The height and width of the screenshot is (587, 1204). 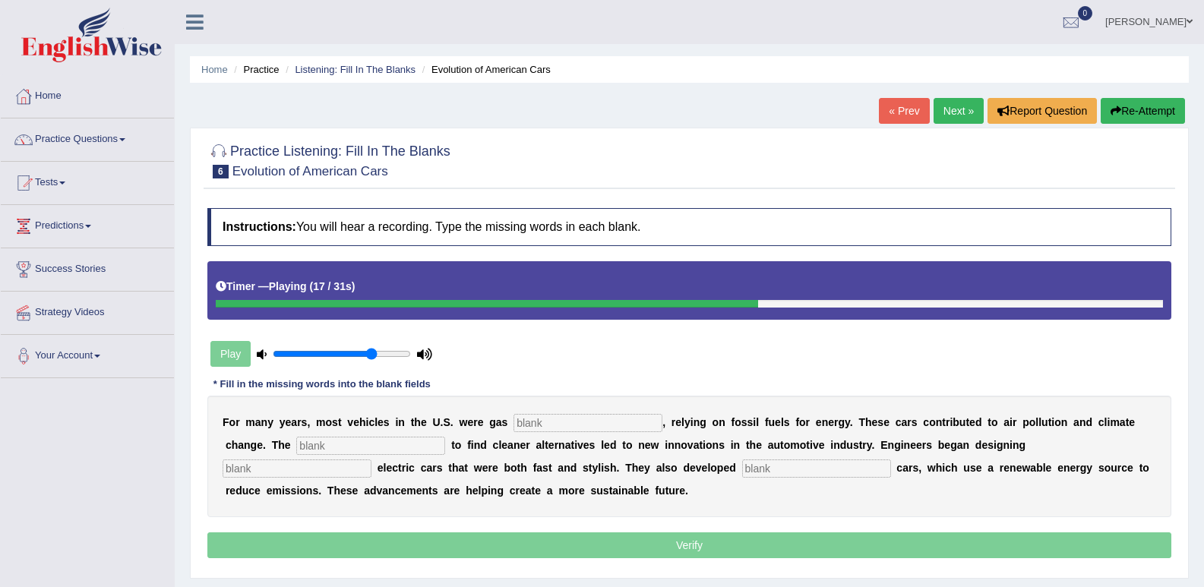 What do you see at coordinates (485, 69) in the screenshot?
I see `li: Evolution of American Cars` at bounding box center [485, 69].